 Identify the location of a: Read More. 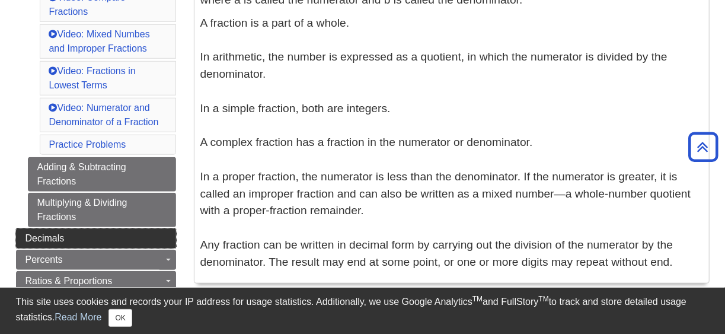
(78, 317).